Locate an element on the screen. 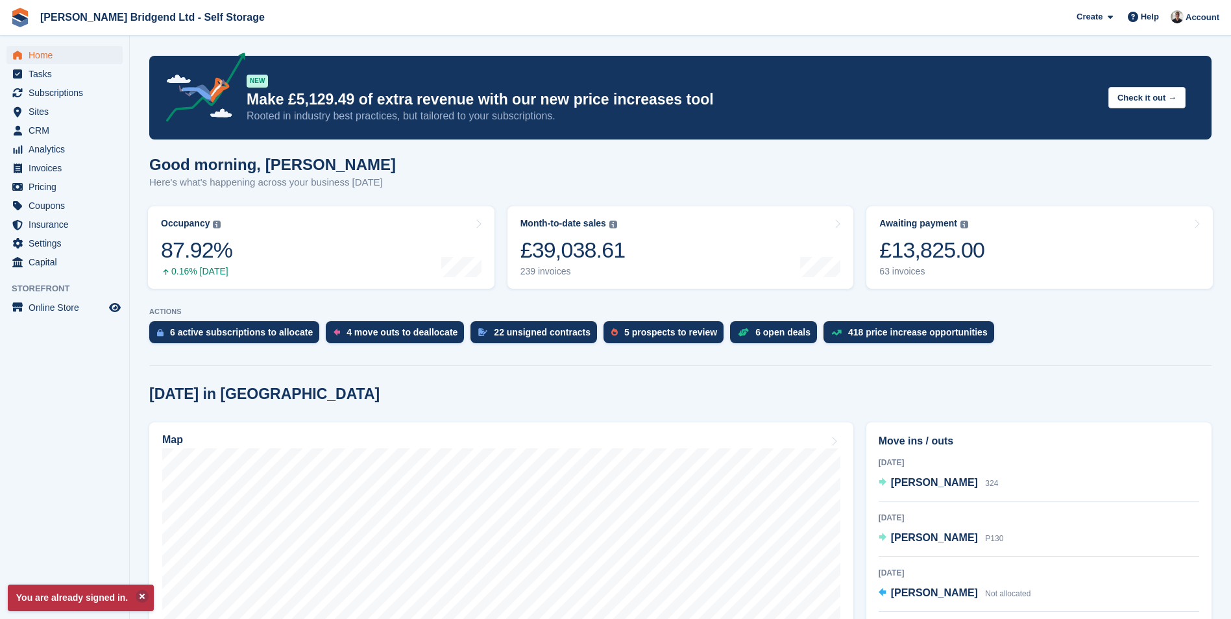 The height and width of the screenshot is (619, 1231). div: 6 active subscriptions to allocate is located at coordinates (241, 332).